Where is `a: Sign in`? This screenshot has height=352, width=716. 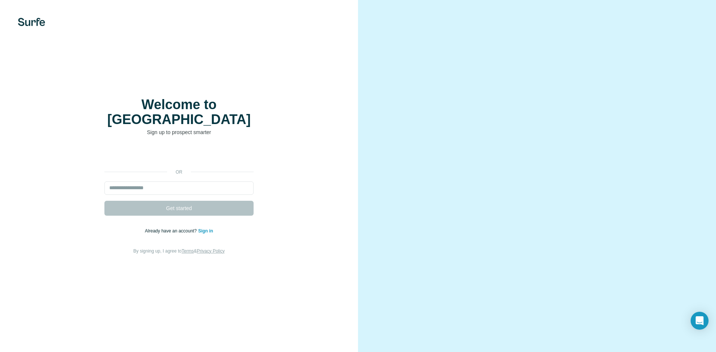 a: Sign in is located at coordinates (206, 231).